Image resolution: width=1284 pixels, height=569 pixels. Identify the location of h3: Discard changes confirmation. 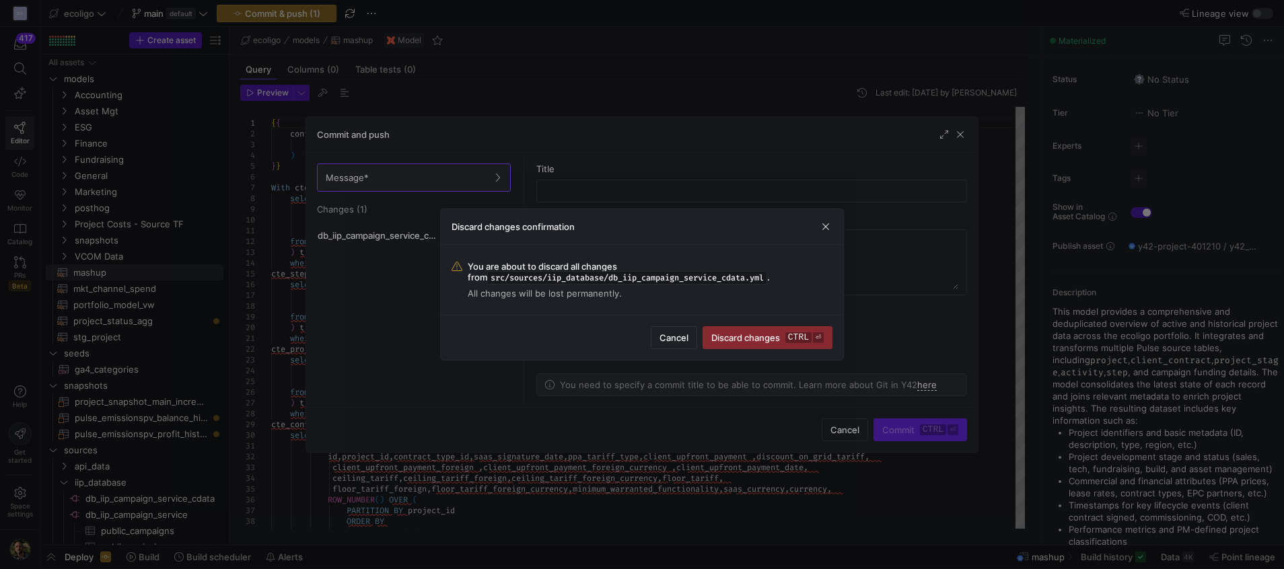
(513, 227).